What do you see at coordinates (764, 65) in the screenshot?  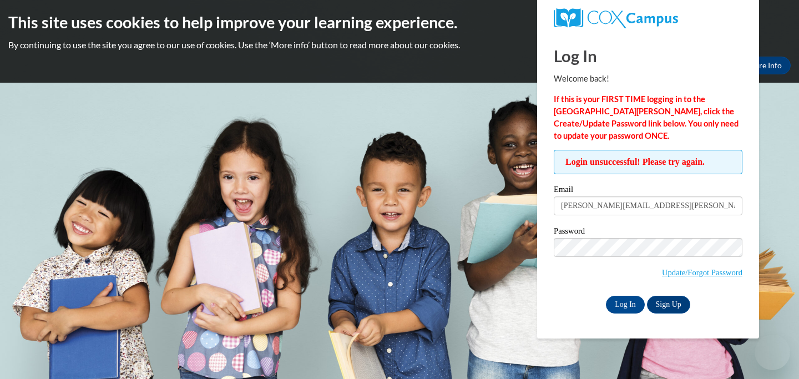 I see `a: More Info` at bounding box center [764, 65].